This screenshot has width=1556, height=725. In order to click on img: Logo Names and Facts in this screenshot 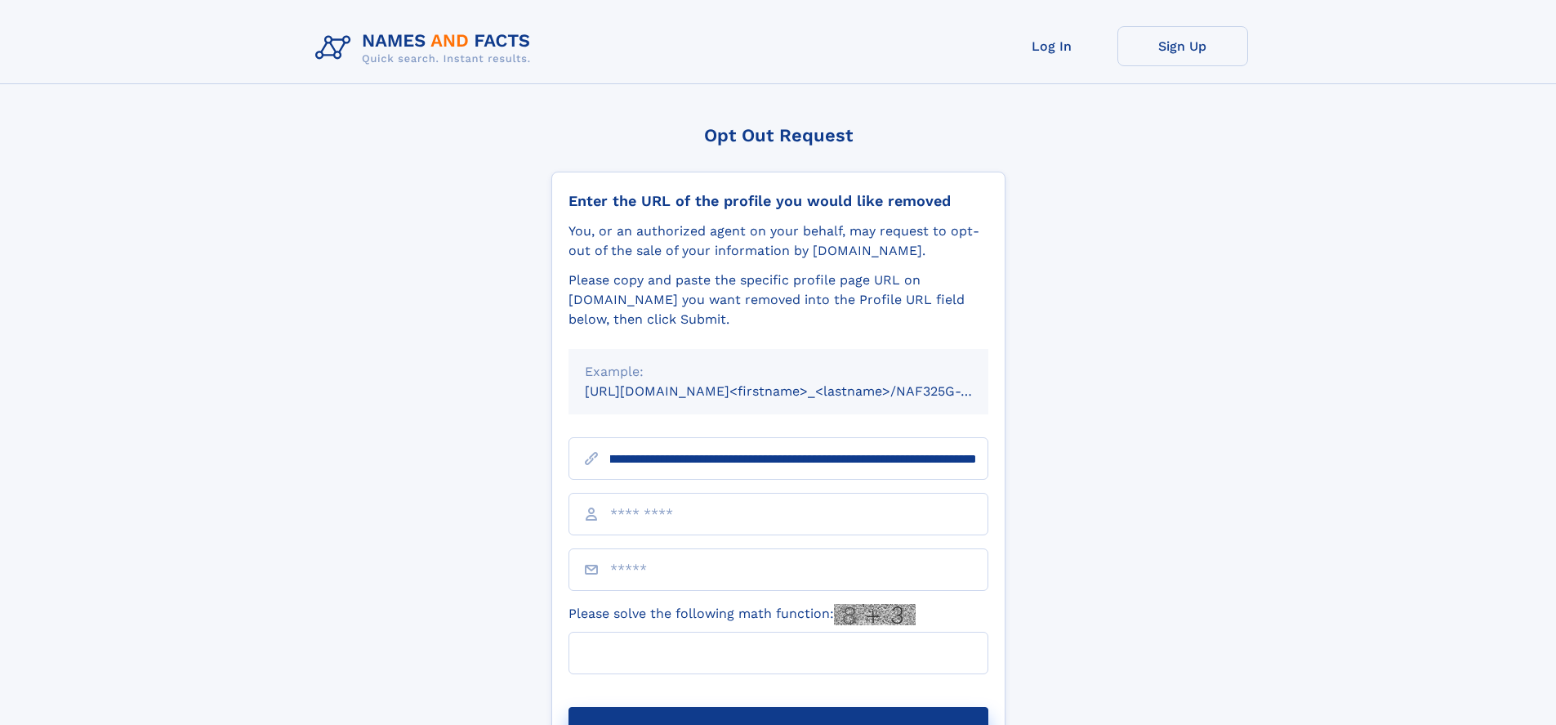, I will do `click(426, 48)`.